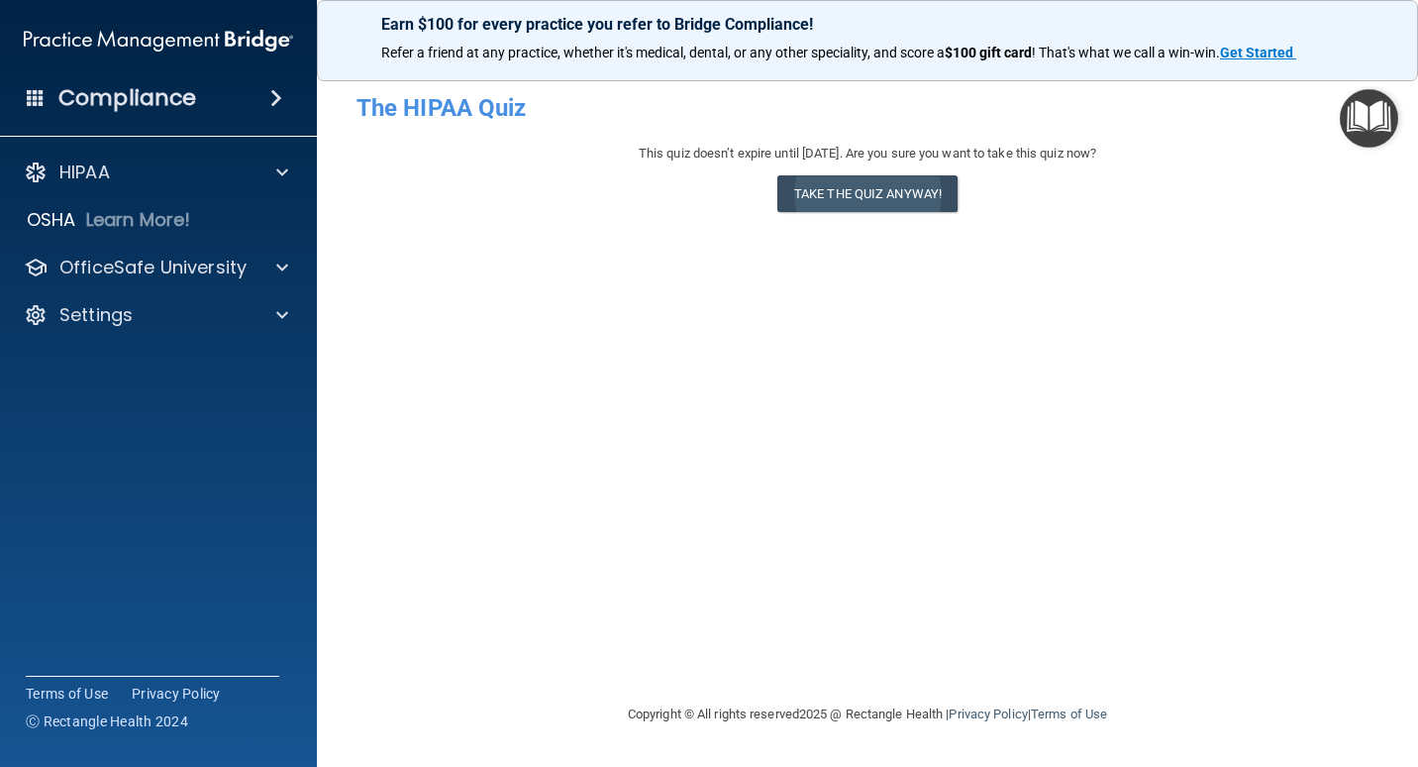 The width and height of the screenshot is (1418, 767). What do you see at coordinates (156, 267) in the screenshot?
I see `a: OfficeSafe University` at bounding box center [156, 267].